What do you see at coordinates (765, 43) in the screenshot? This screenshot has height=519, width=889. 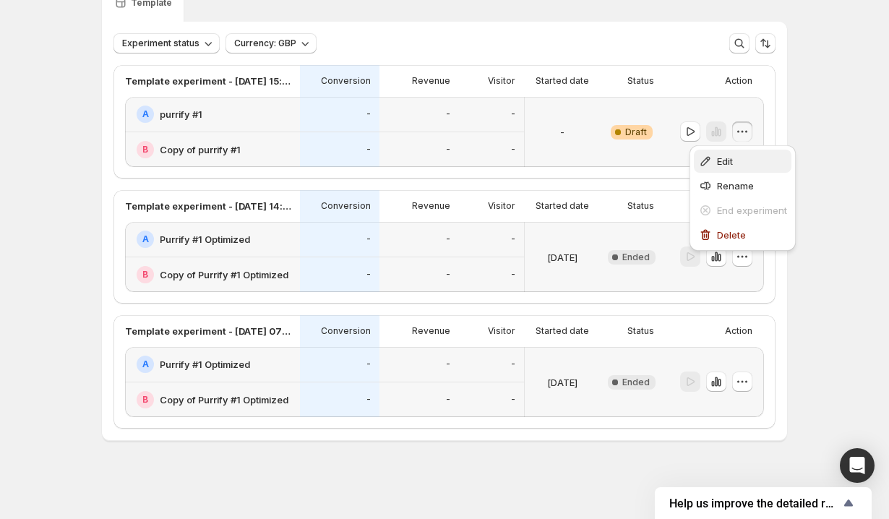 I see `button: Sort the results` at bounding box center [765, 43].